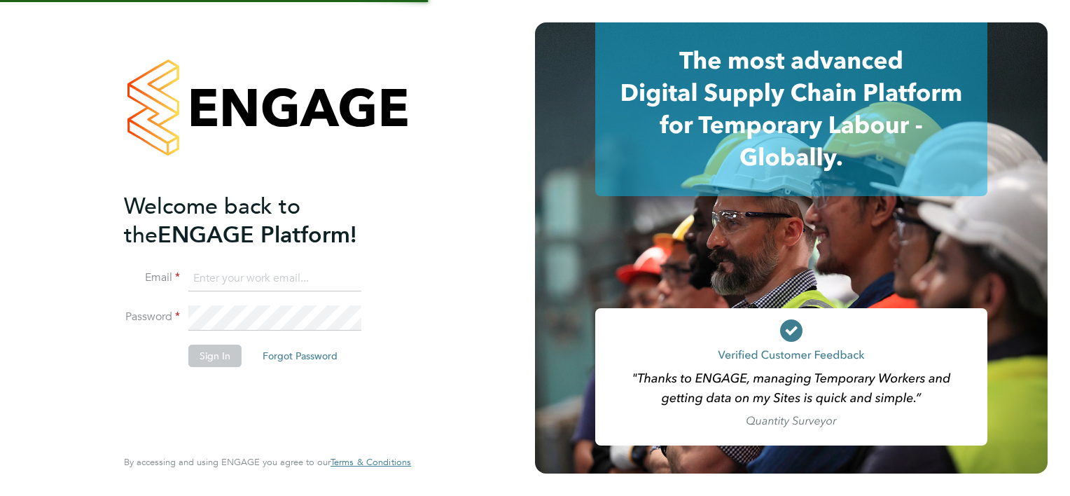 The height and width of the screenshot is (496, 1070). I want to click on span: Terms & Conditions, so click(370, 462).